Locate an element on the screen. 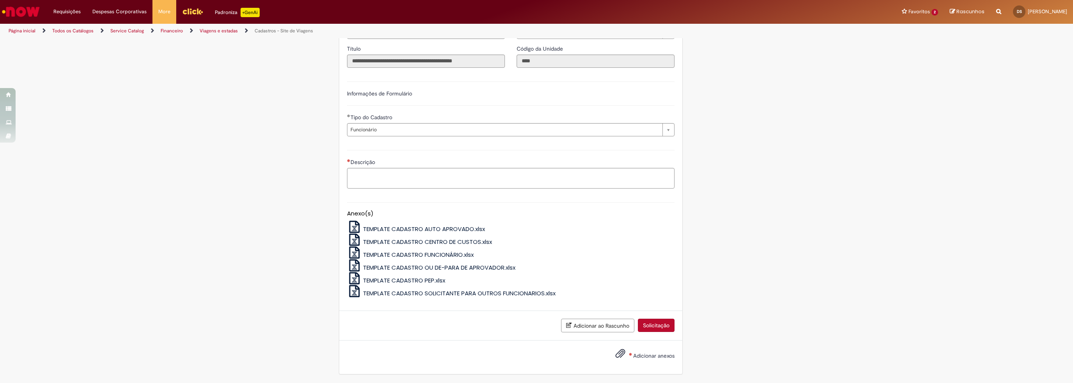  span: Necessários is located at coordinates (349, 161).